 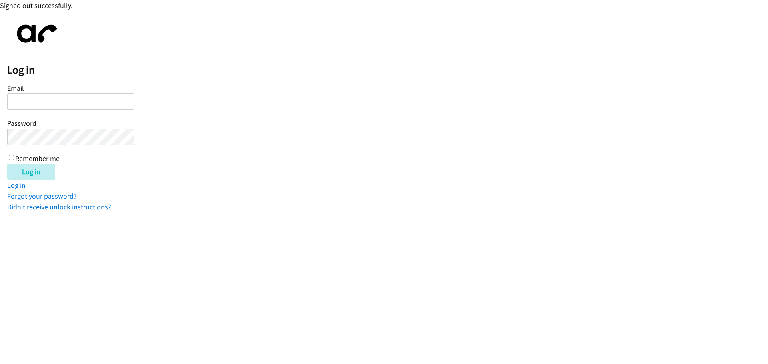 What do you see at coordinates (42, 196) in the screenshot?
I see `a: Forgot your password?` at bounding box center [42, 196].